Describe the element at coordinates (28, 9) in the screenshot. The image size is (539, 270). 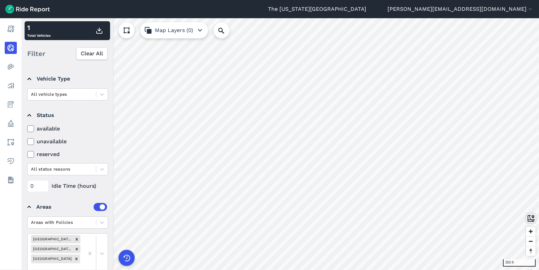
I see `img: Ride Report` at that location.